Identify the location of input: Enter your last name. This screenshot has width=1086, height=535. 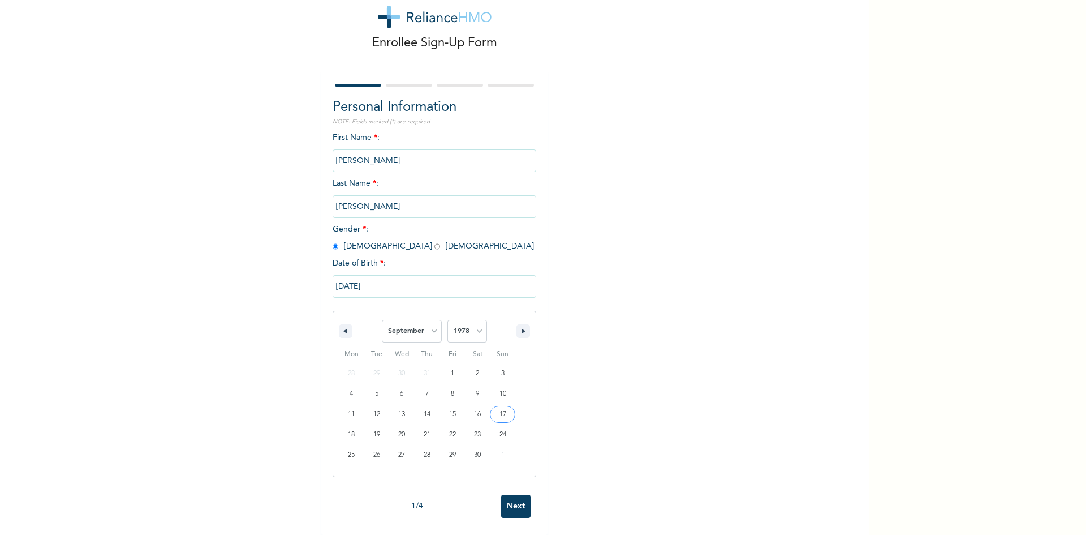
(434, 206).